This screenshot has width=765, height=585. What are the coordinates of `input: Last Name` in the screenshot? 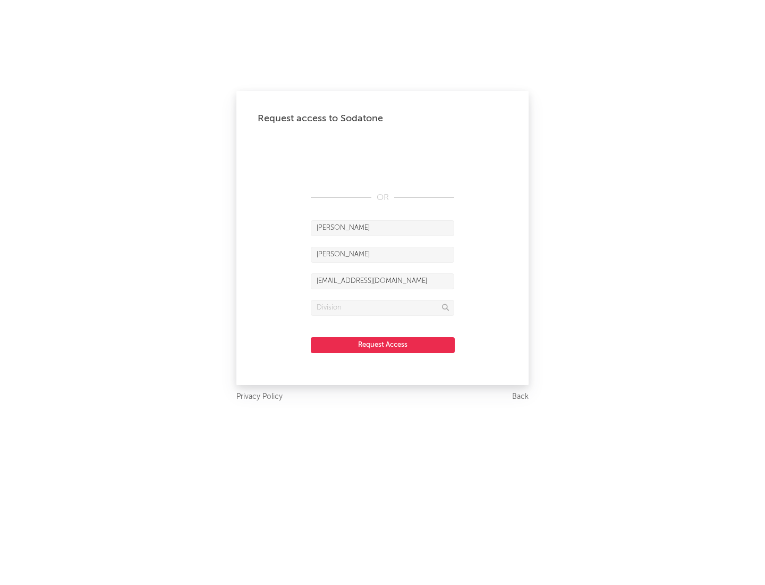 It's located at (383, 255).